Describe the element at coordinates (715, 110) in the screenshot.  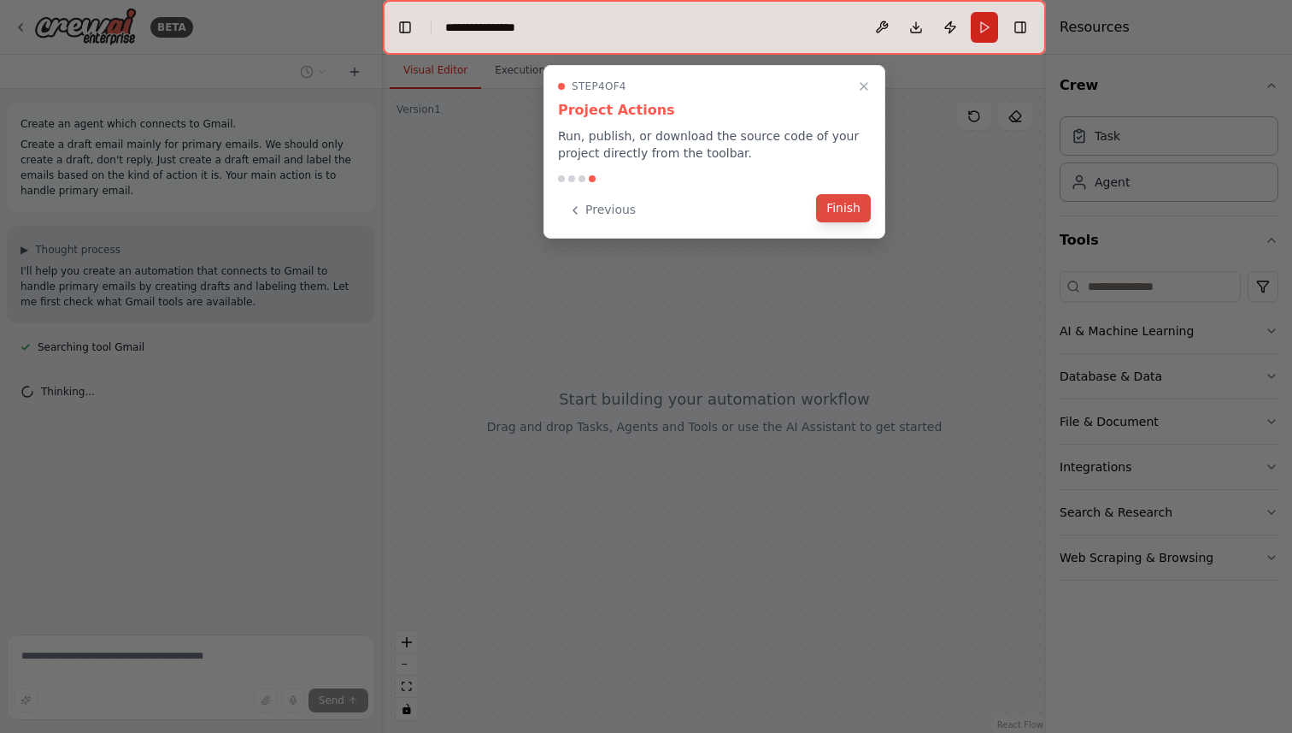
I see `h3: Project Actions` at that location.